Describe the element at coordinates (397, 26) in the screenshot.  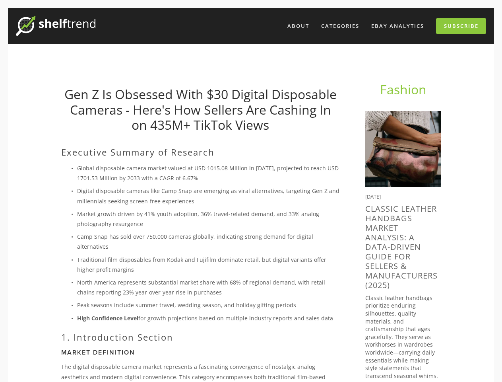
I see `a: eBay Analytics` at that location.